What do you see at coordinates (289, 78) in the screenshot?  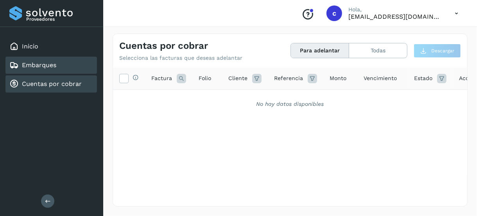 I see `span: Referencia` at bounding box center [289, 78].